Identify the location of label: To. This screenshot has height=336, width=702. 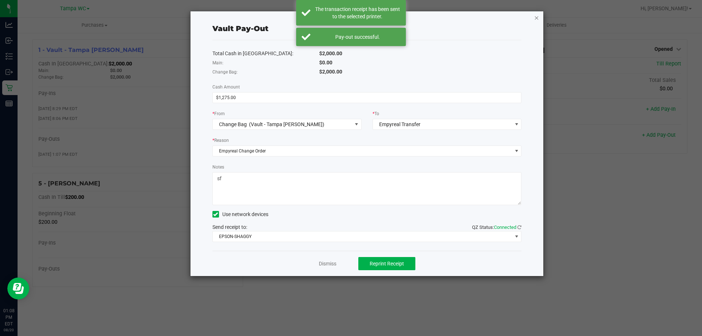
(376, 114).